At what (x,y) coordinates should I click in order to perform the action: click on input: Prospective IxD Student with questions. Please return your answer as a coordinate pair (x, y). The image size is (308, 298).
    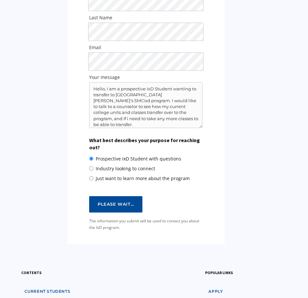
    Looking at the image, I should click on (91, 158).